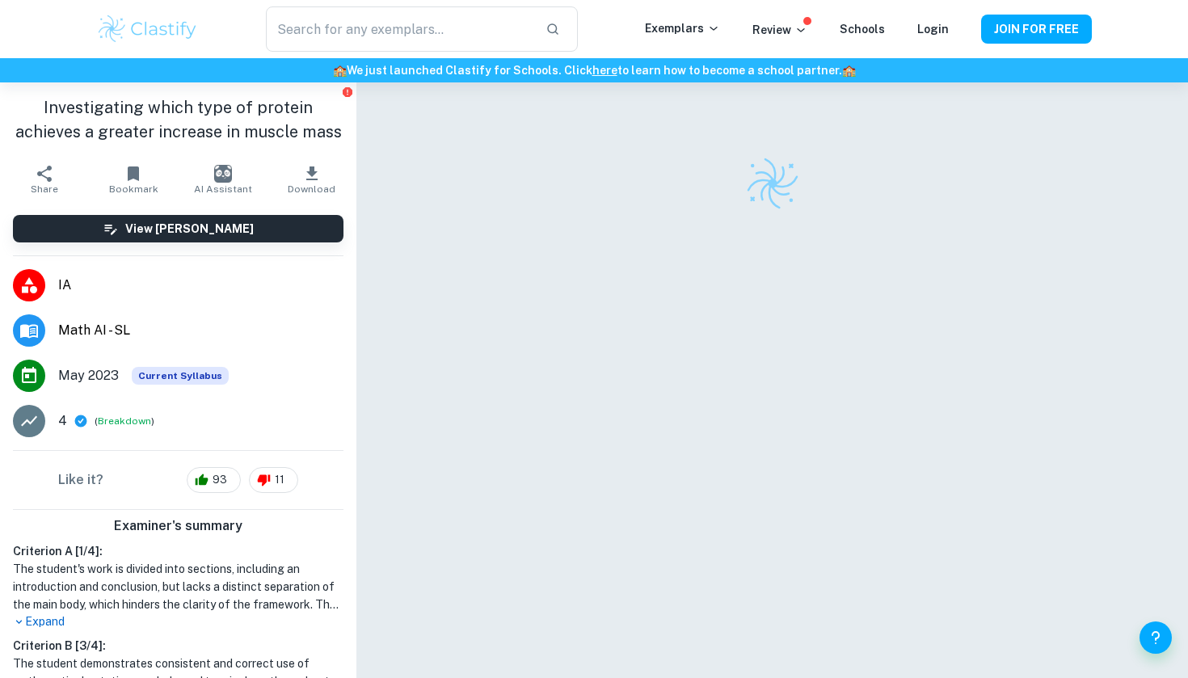 The image size is (1188, 678). Describe the element at coordinates (81, 480) in the screenshot. I see `h6: Like it?` at that location.